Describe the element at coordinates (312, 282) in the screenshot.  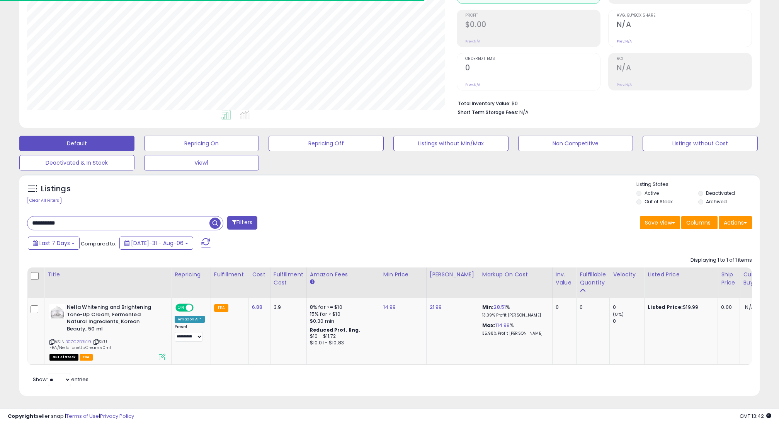
I see `small: Amazon Fees.` at that location.